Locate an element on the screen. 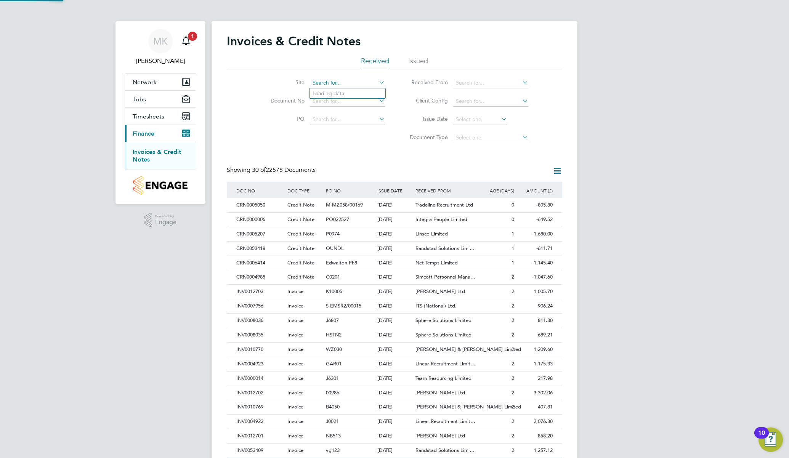  div: RECEIVED FROM is located at coordinates (446, 191).